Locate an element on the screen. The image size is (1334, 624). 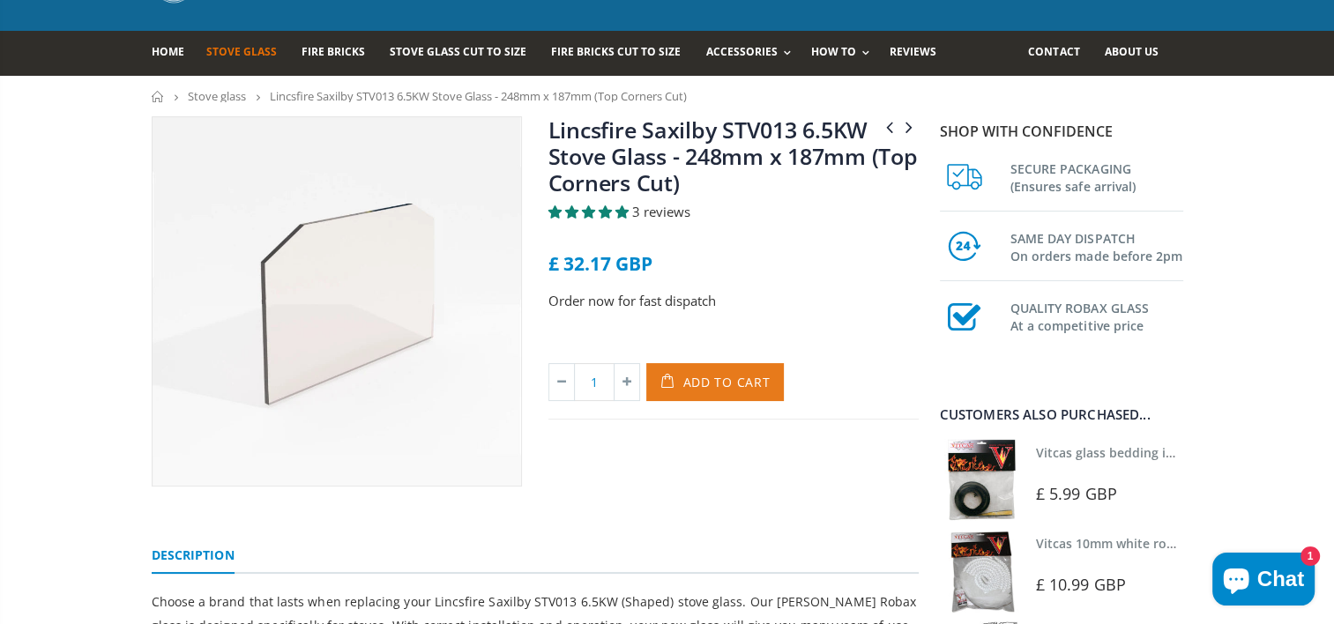
img: Vitcas white rope, glue and gloves kit 10mm is located at coordinates (981, 571).